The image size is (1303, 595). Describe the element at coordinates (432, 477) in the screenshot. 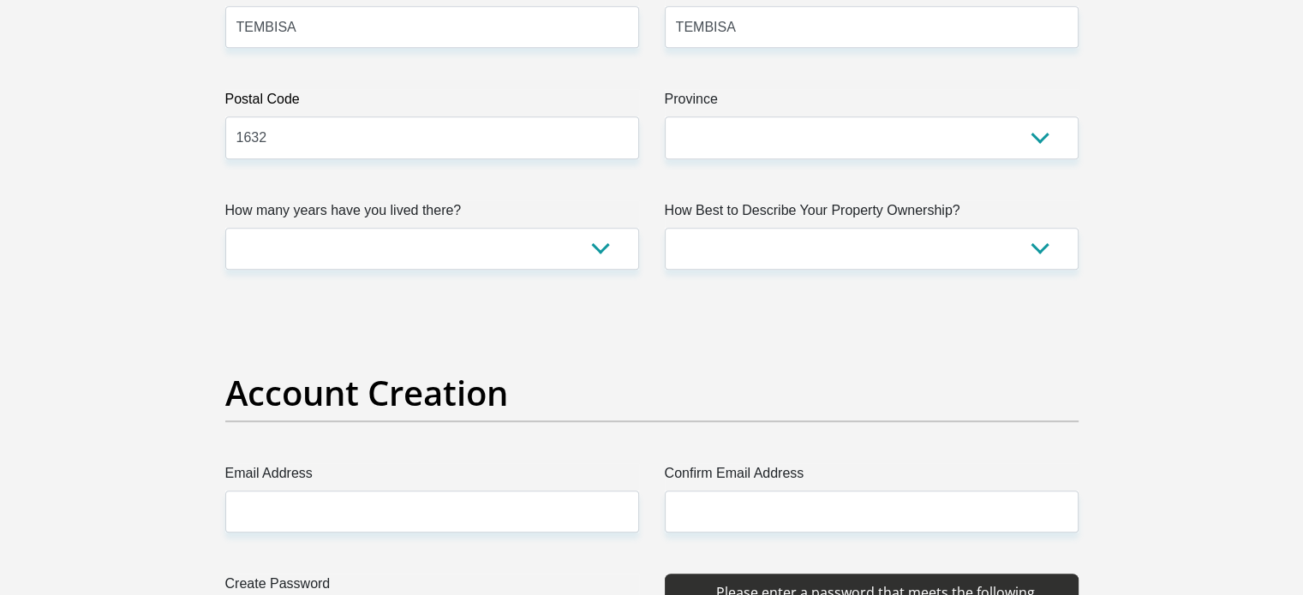

I see `label: Email Address` at that location.